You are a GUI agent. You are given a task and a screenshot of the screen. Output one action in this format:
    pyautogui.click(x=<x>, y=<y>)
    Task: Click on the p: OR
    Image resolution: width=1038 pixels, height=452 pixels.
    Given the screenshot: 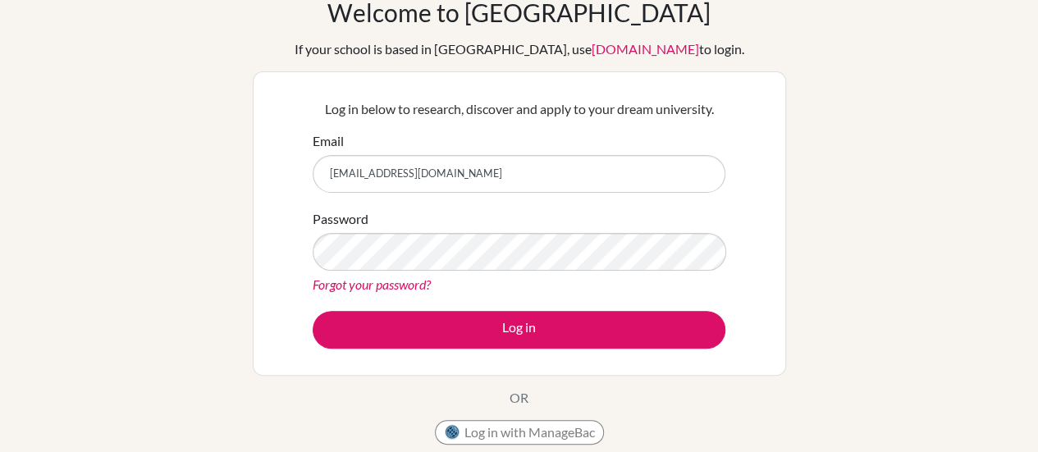 What is the action you would take?
    pyautogui.click(x=519, y=398)
    